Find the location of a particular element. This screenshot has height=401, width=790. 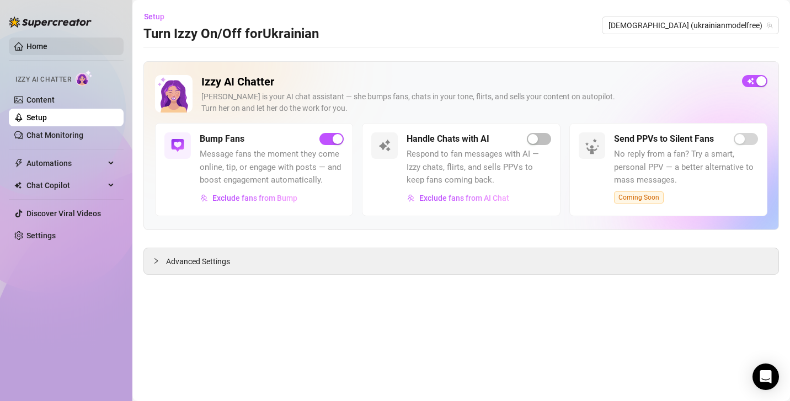

img: Izzy AI Chatter is located at coordinates (174, 94).